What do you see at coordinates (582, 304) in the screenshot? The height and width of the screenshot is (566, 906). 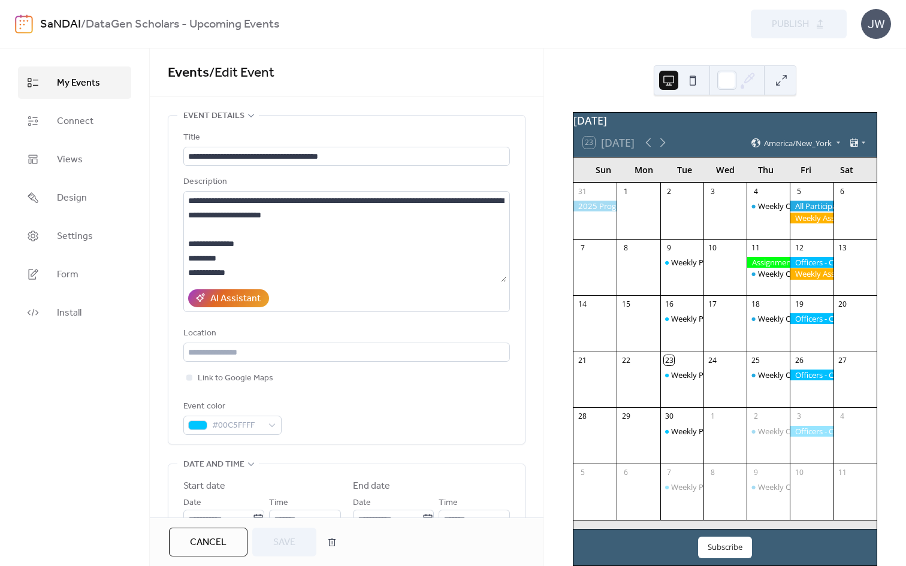 I see `div: 14` at bounding box center [582, 304].